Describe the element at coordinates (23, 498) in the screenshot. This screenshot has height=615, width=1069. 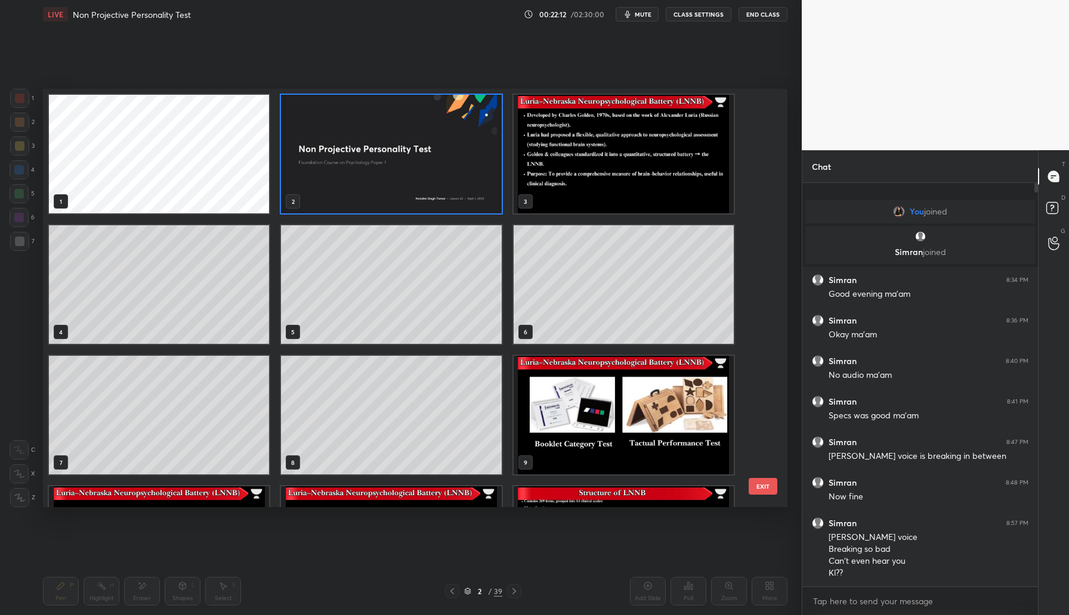
I see `div: Z` at that location.